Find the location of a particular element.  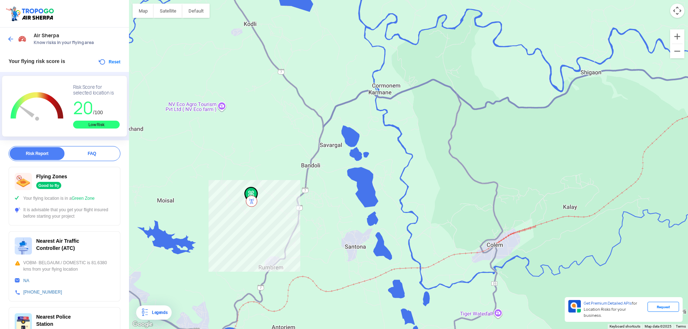

div: Good to fly is located at coordinates (49, 186).